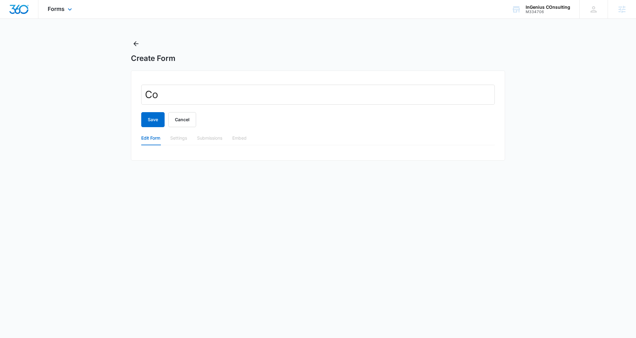 The height and width of the screenshot is (338, 636). I want to click on div: Settings, so click(179, 138).